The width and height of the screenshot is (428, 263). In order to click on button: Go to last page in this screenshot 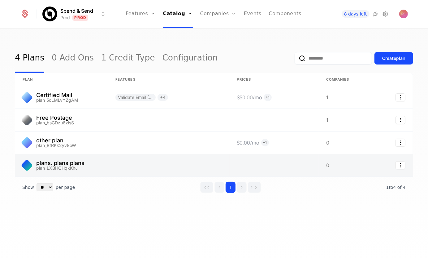, I will do `click(255, 187)`.